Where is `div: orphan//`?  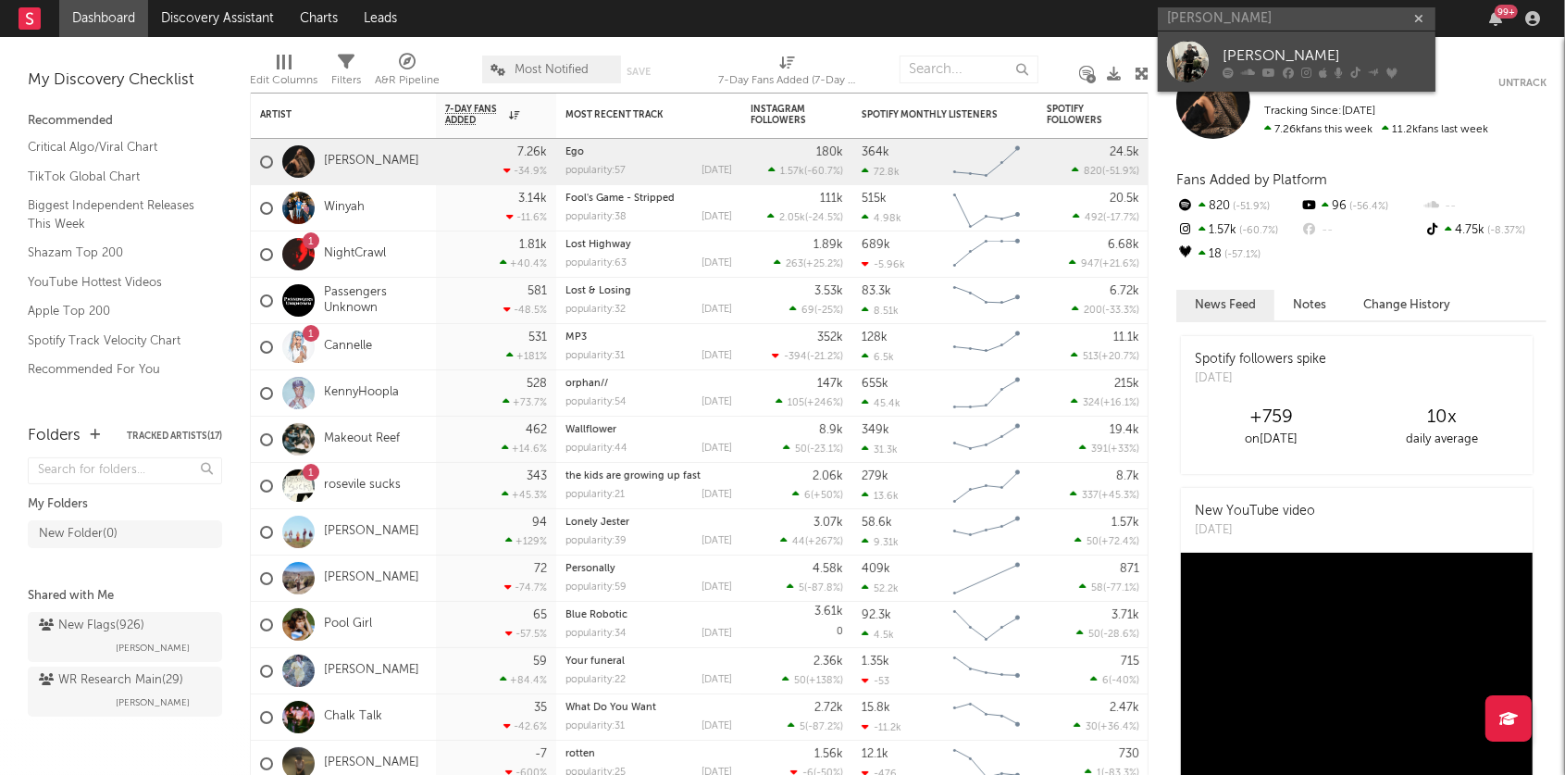
div: orphan// is located at coordinates (649, 383).